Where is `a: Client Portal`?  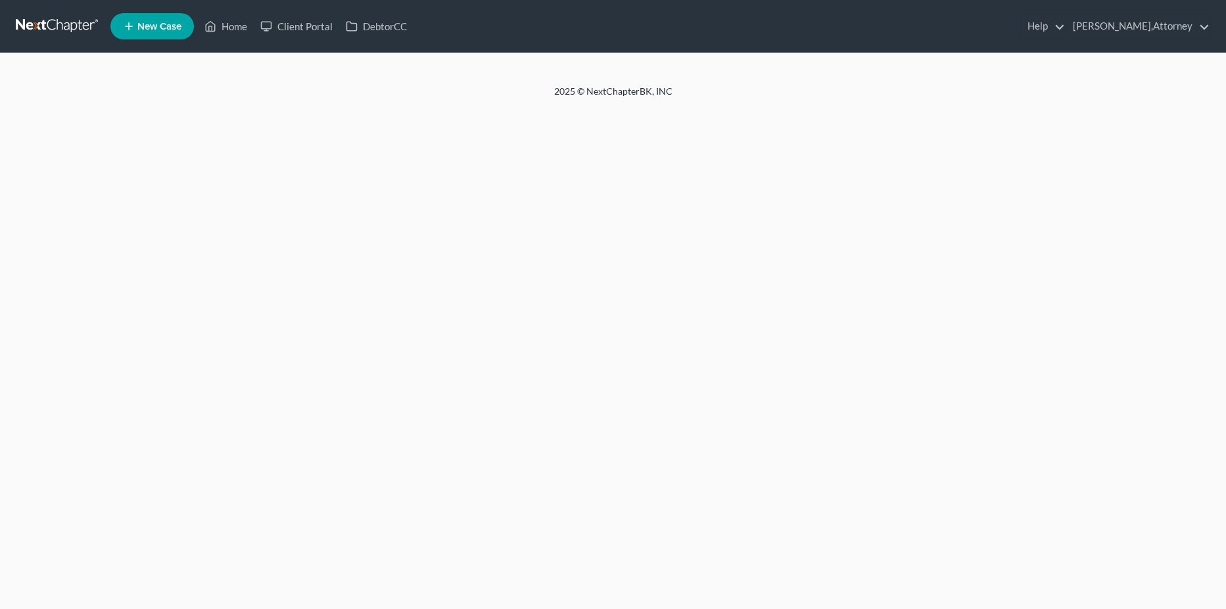 a: Client Portal is located at coordinates (296, 26).